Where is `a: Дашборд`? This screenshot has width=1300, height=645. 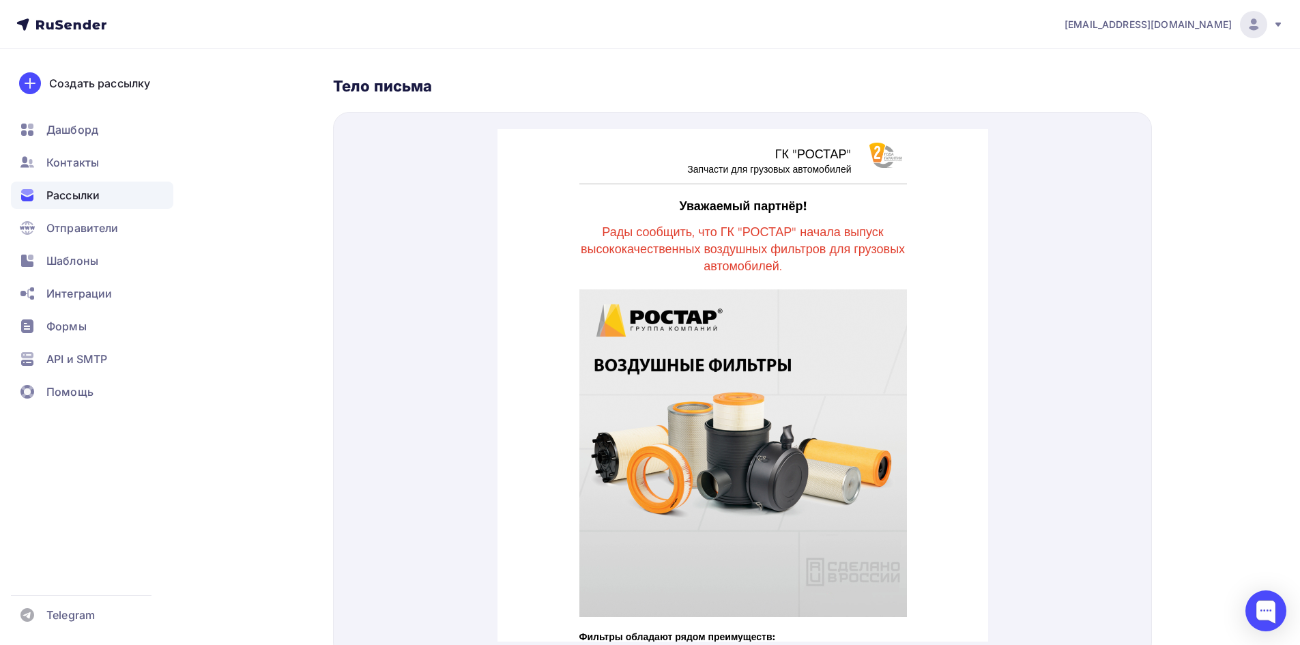 a: Дашборд is located at coordinates (92, 130).